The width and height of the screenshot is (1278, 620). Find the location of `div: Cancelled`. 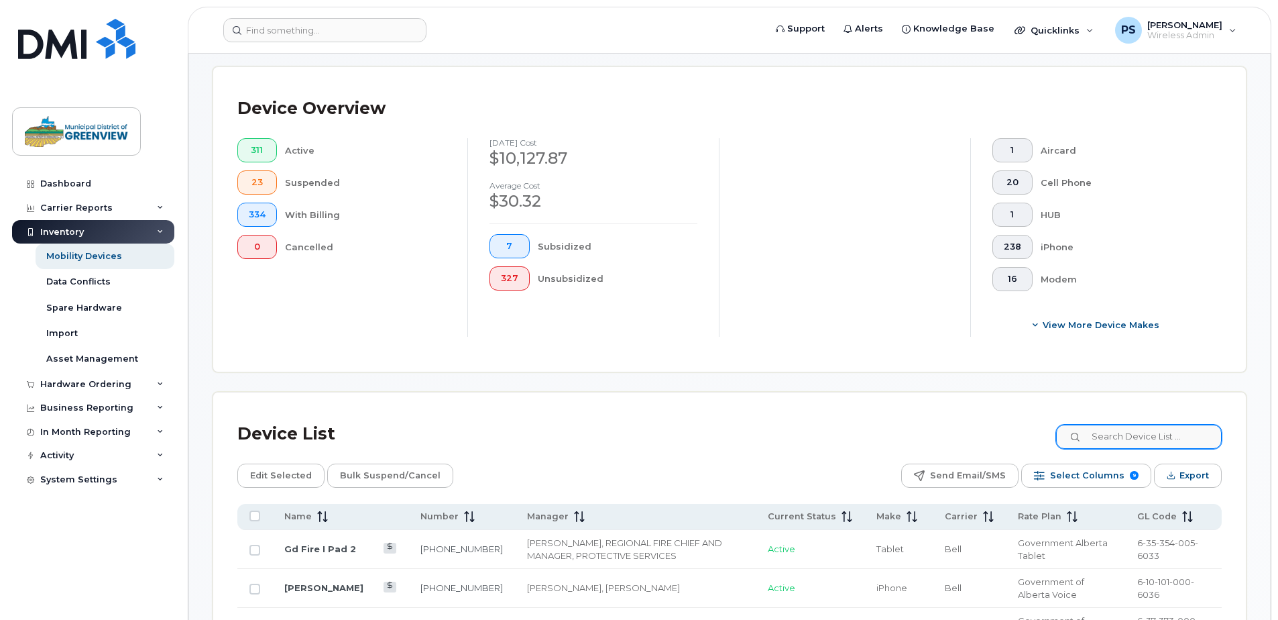

div: Cancelled is located at coordinates (365, 247).